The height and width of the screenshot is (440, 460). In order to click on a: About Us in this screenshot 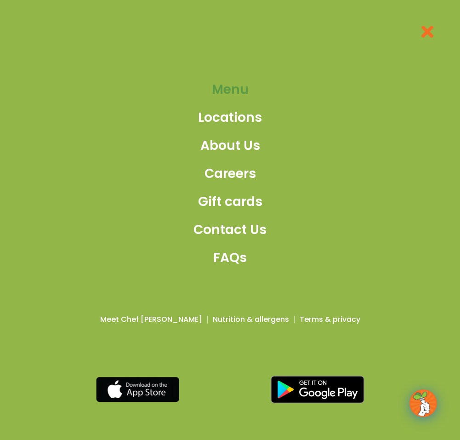, I will do `click(230, 146)`.